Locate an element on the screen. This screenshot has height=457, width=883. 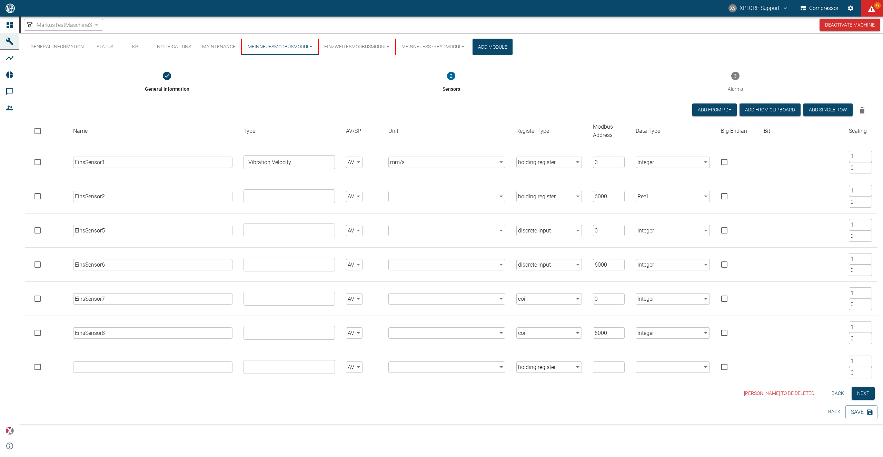
button: Add Module is located at coordinates (493, 47).